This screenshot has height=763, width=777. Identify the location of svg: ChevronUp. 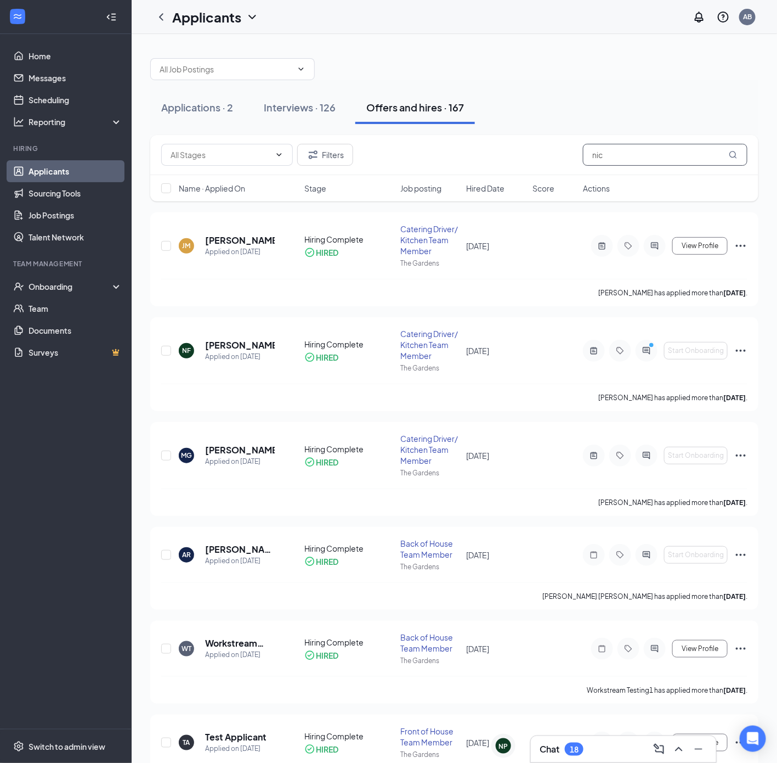
(679, 749).